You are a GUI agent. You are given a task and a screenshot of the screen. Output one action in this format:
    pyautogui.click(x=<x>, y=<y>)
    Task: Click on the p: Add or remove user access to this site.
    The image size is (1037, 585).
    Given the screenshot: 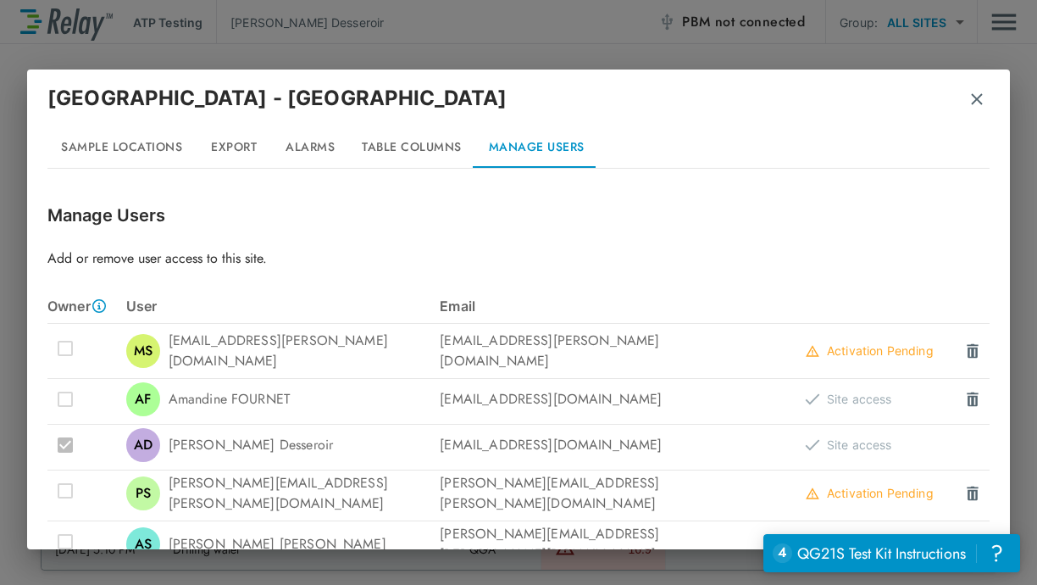 What is the action you would take?
    pyautogui.click(x=519, y=258)
    